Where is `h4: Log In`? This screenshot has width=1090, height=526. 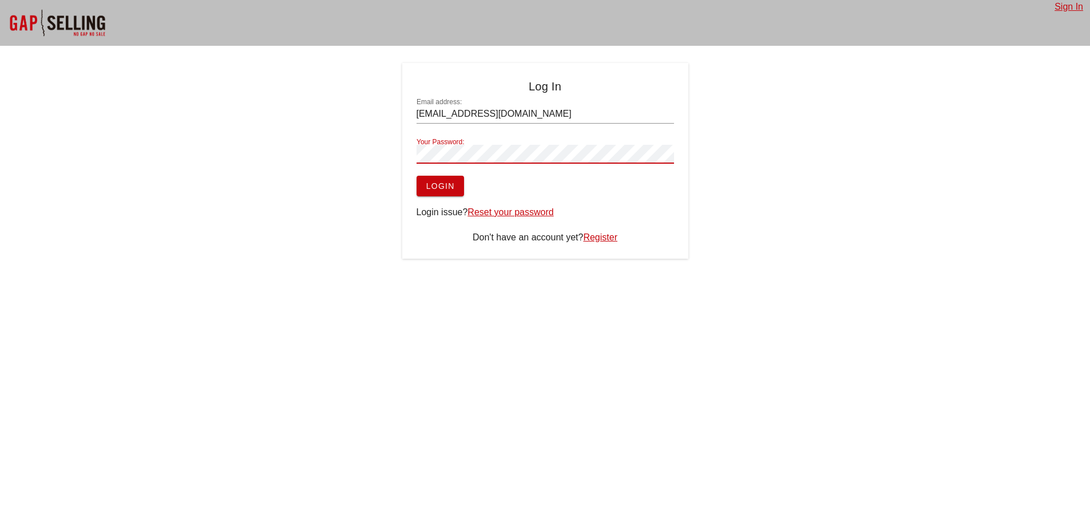 h4: Log In is located at coordinates (545, 86).